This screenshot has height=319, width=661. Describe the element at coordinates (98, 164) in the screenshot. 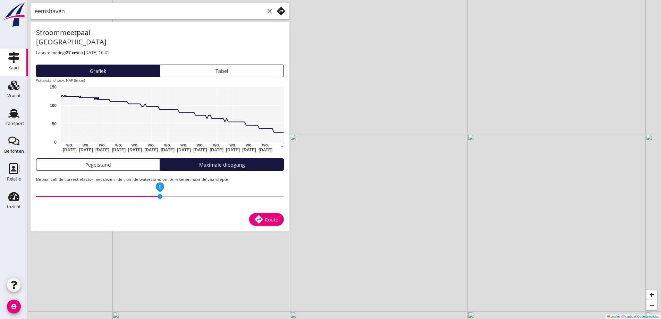

I see `div: Pegelstand` at that location.